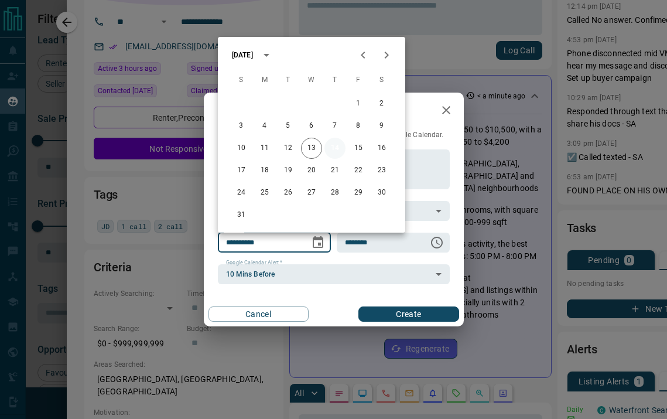  I want to click on button: 8, so click(359, 126).